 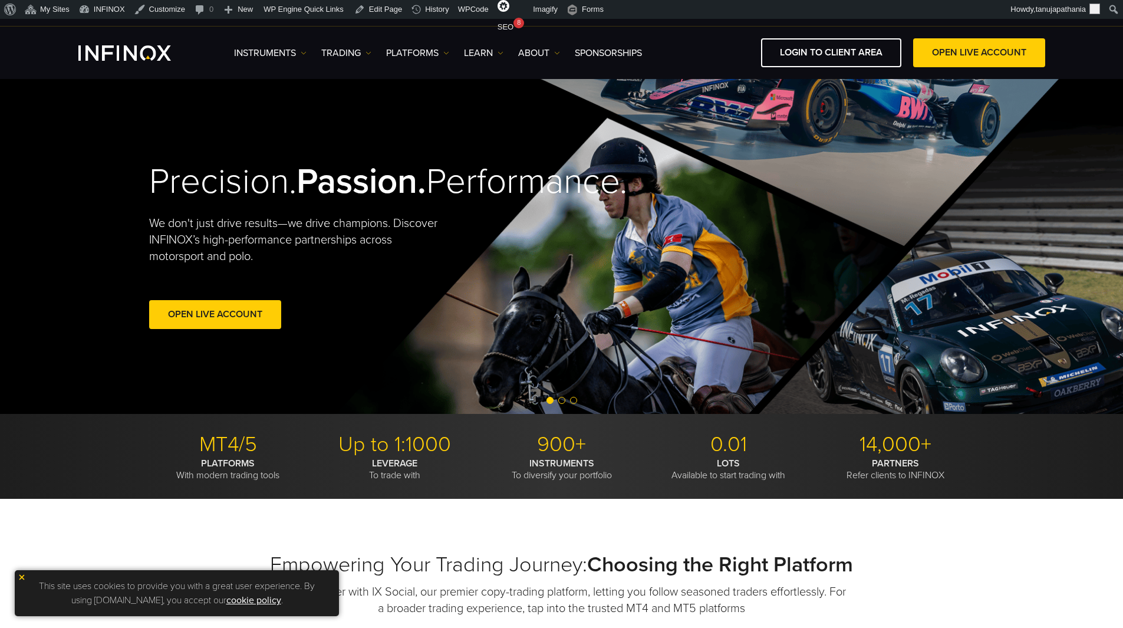 What do you see at coordinates (831, 52) in the screenshot?
I see `a: LOGIN TO CLIENT AREA` at bounding box center [831, 52].